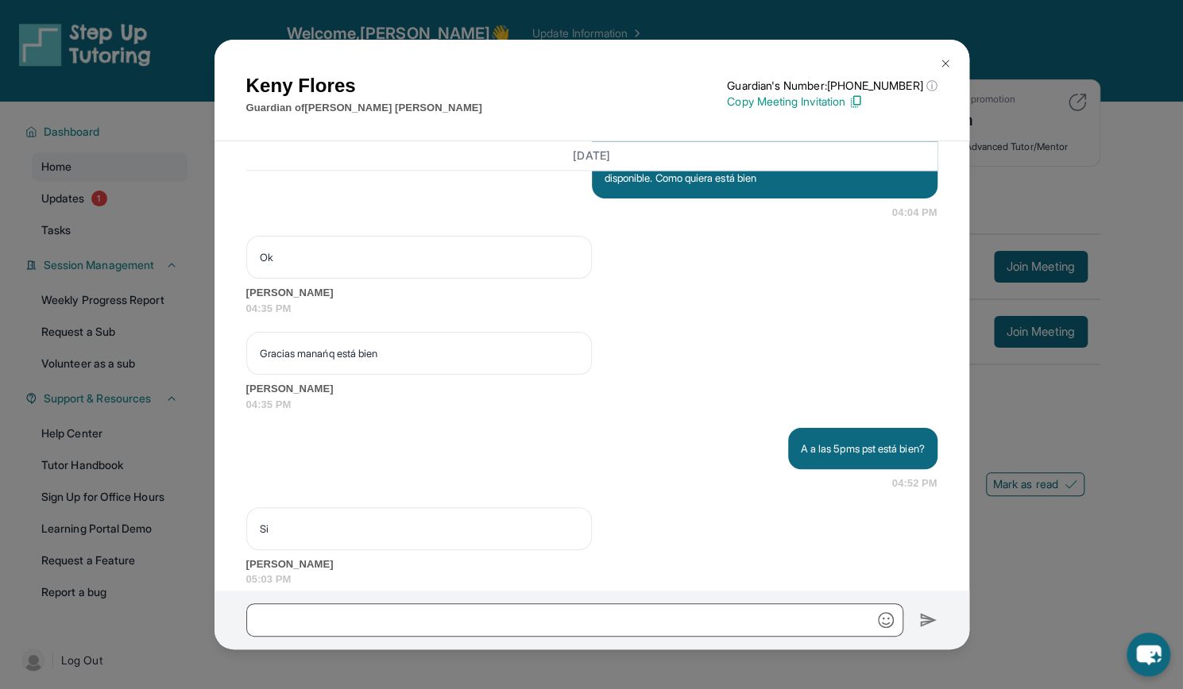 Image resolution: width=1183 pixels, height=689 pixels. Describe the element at coordinates (419, 529) in the screenshot. I see `p: Si` at that location.